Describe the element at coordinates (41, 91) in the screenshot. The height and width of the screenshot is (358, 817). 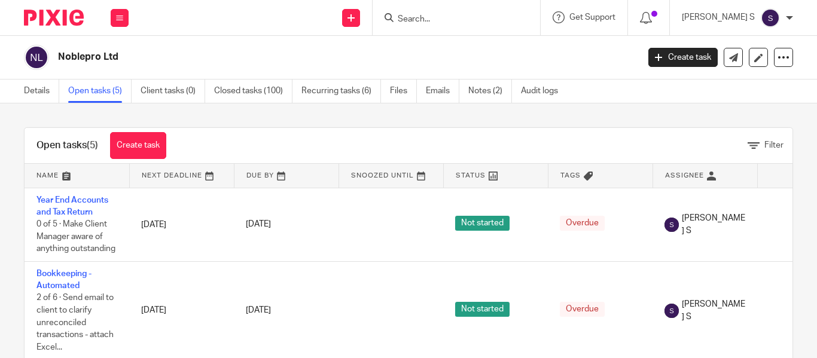
I see `a: Details` at that location.